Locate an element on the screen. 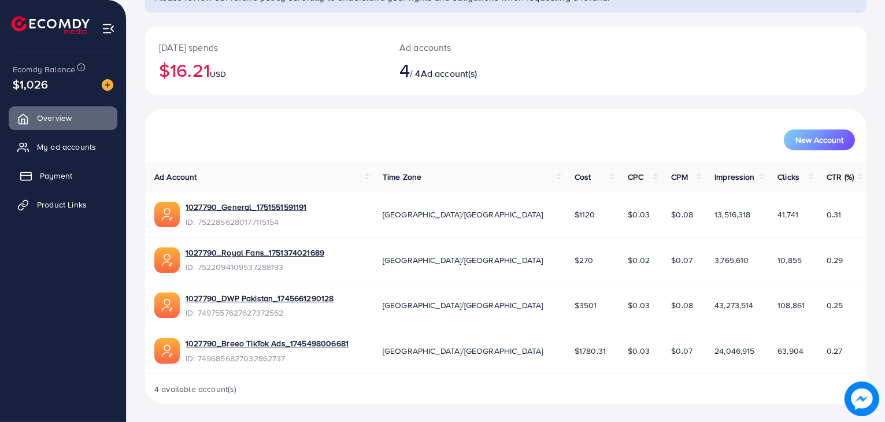 The image size is (885, 422). span: 41,741 is located at coordinates (788, 215).